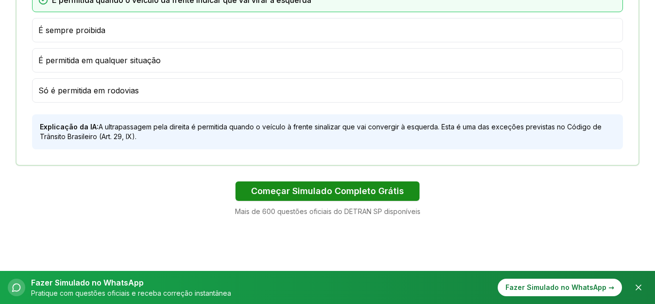 Image resolution: width=655 pixels, height=304 pixels. What do you see at coordinates (72, 30) in the screenshot?
I see `span: É sempre proibida` at bounding box center [72, 30].